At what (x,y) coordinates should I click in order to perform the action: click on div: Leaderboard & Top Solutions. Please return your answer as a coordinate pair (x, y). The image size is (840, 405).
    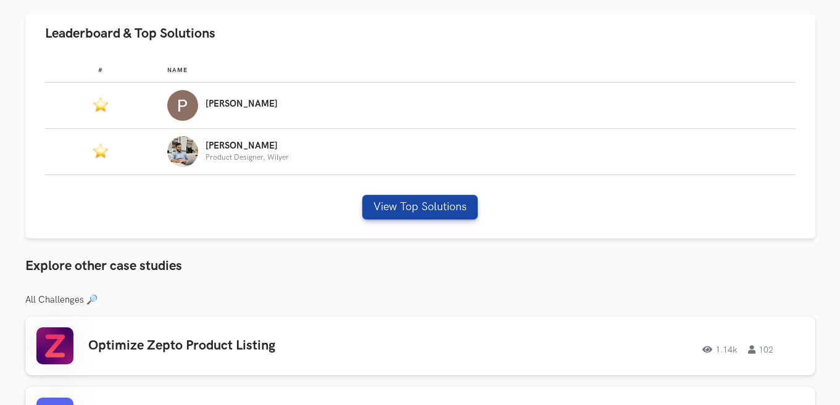
    Looking at the image, I should click on (420, 146).